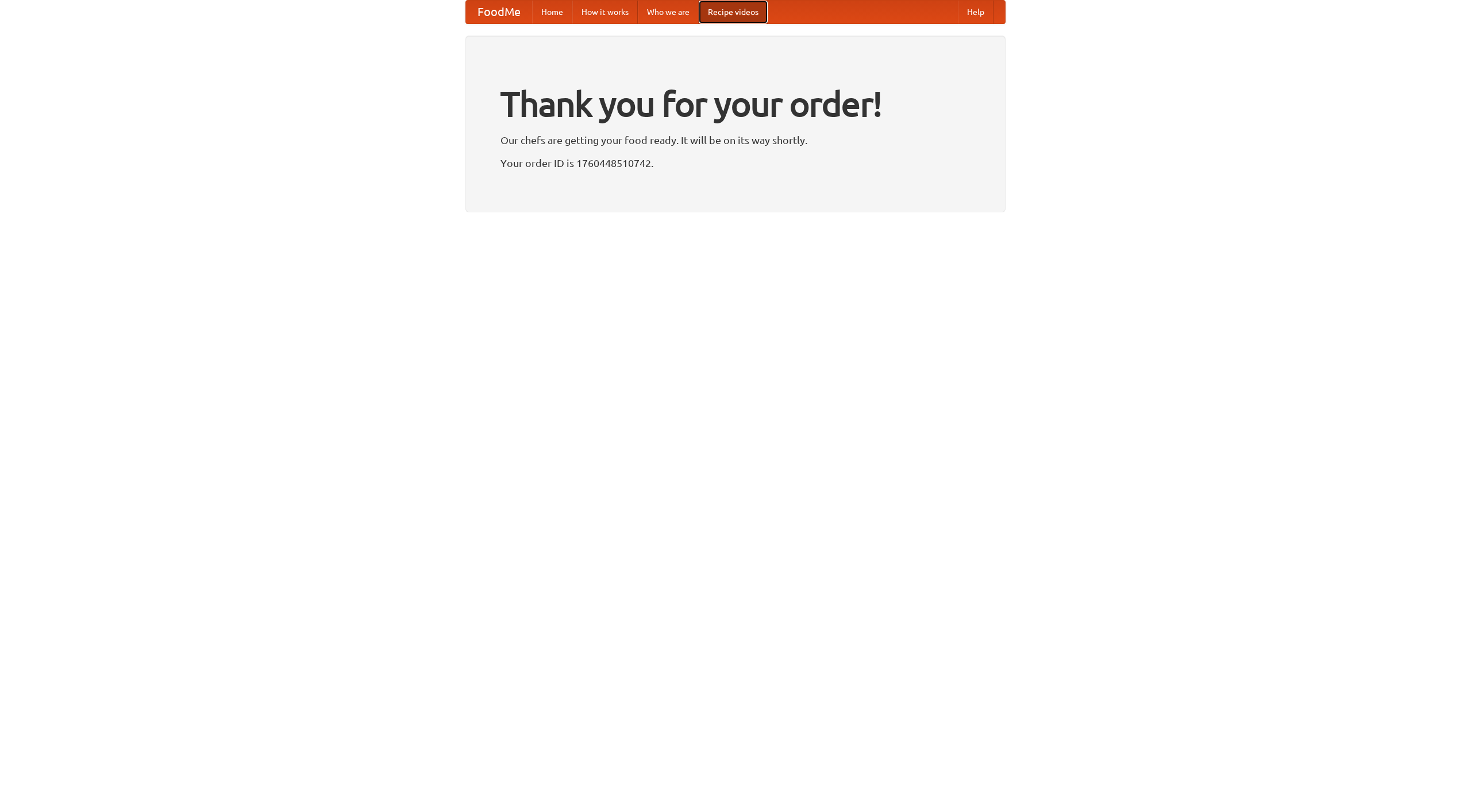  I want to click on p: Our chefs are getting your food ready. It will be on its way shortly., so click(736, 140).